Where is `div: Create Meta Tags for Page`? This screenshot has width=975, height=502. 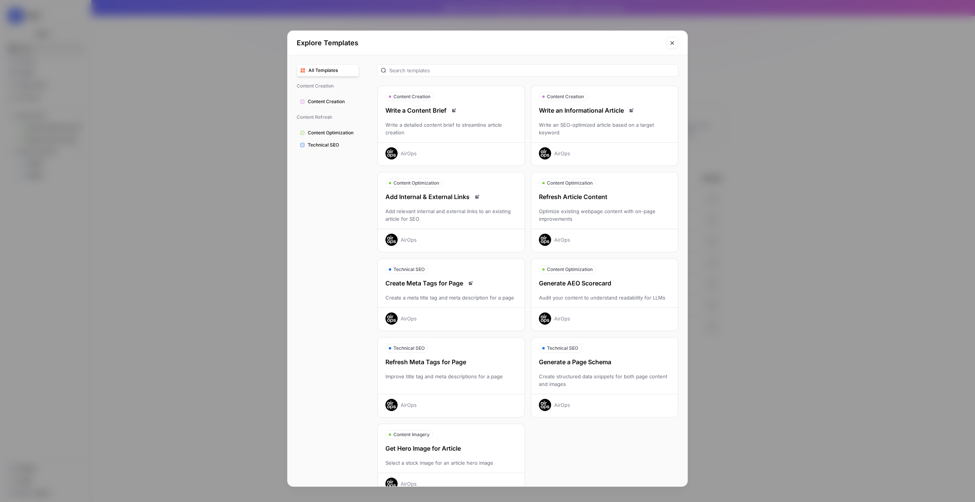 div: Create Meta Tags for Page is located at coordinates (451, 283).